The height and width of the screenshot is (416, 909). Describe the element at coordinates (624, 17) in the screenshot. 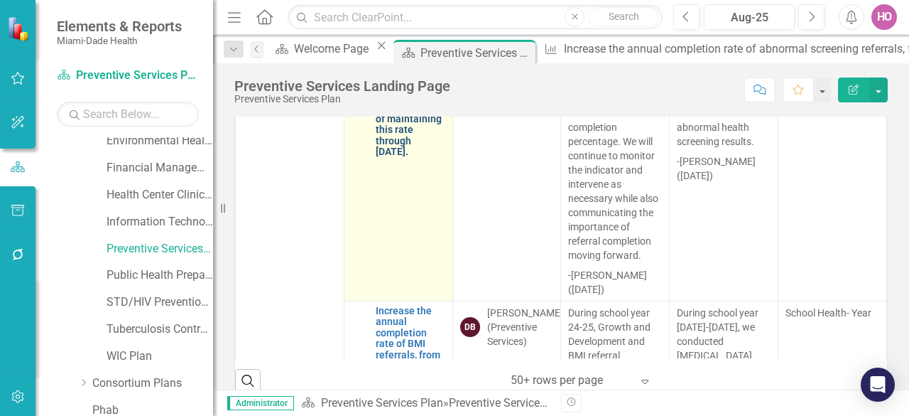

I see `button: Search` at that location.